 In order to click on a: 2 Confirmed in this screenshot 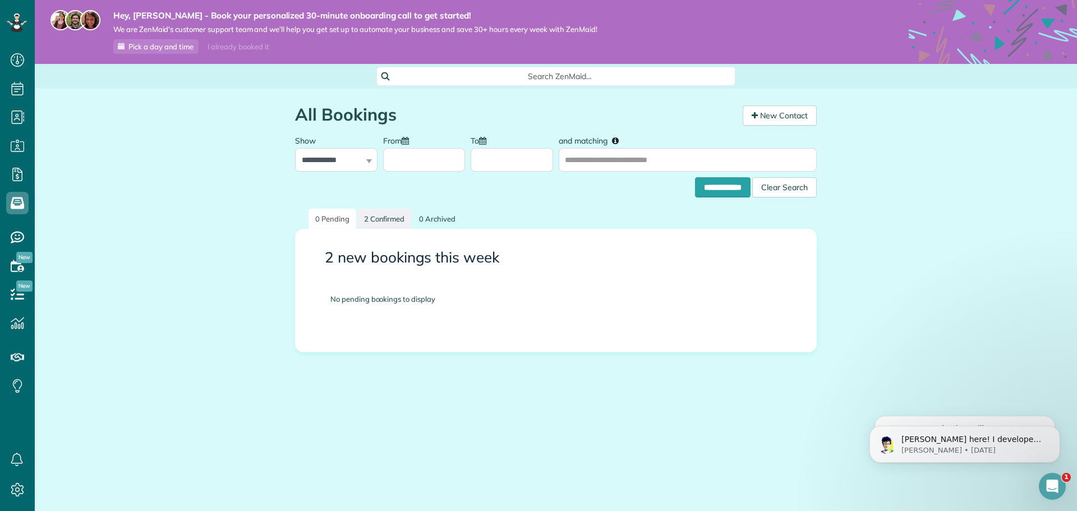, I will do `click(384, 219)`.